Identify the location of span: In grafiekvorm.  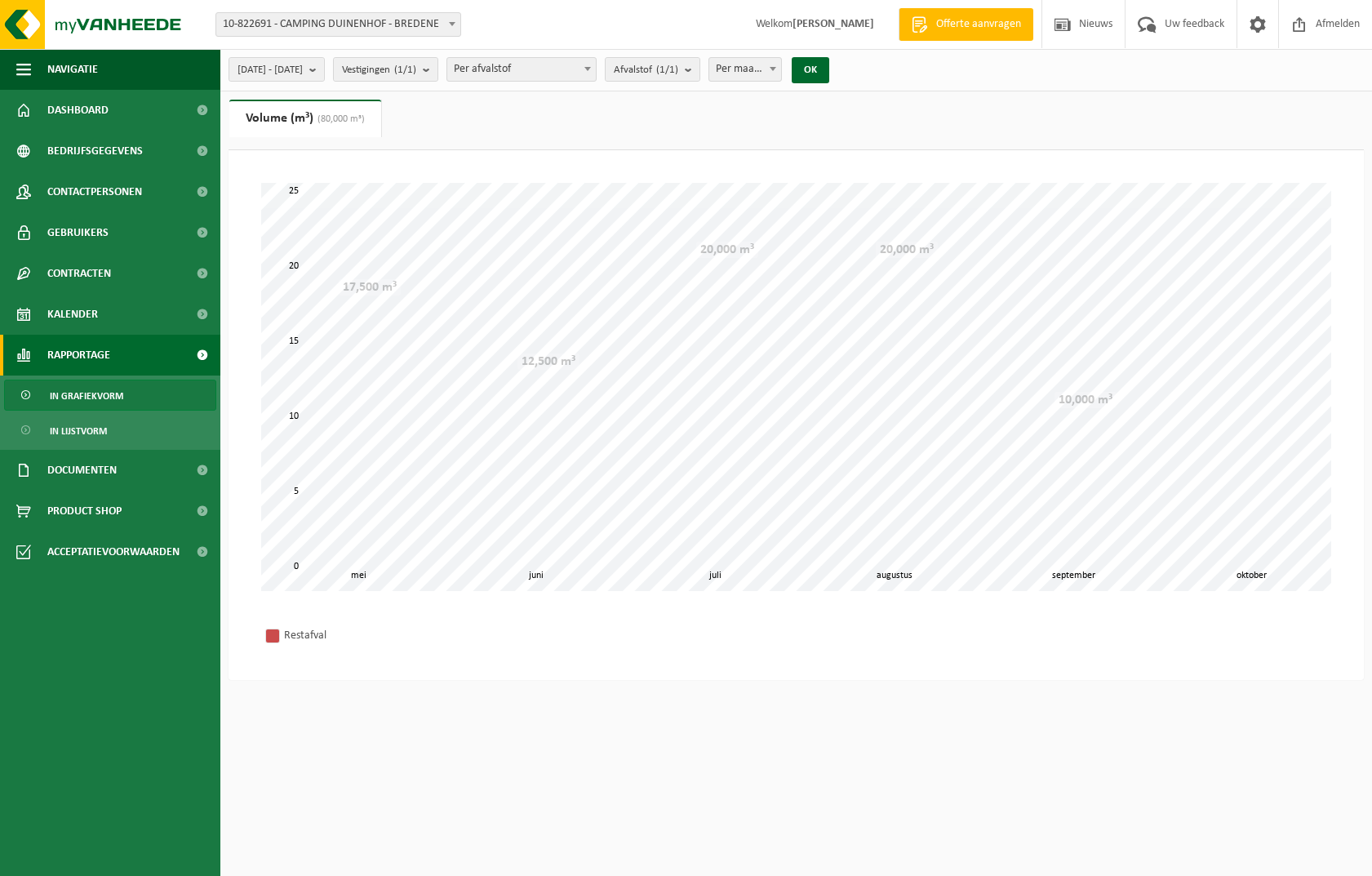
(87, 396).